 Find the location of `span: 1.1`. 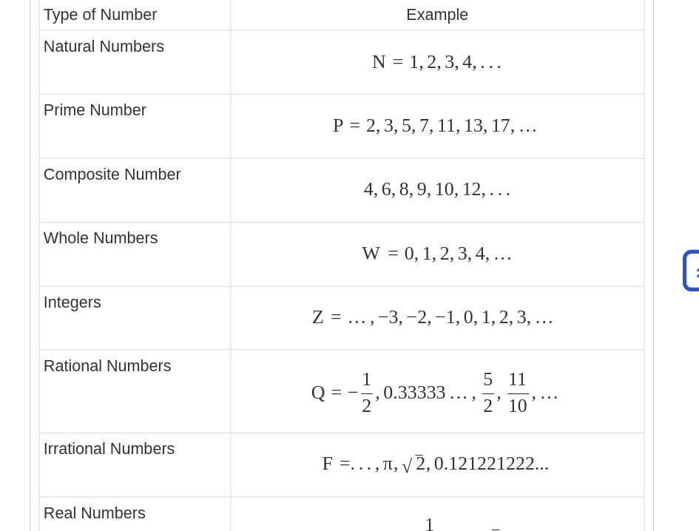

span: 1.1 is located at coordinates (451, 478).